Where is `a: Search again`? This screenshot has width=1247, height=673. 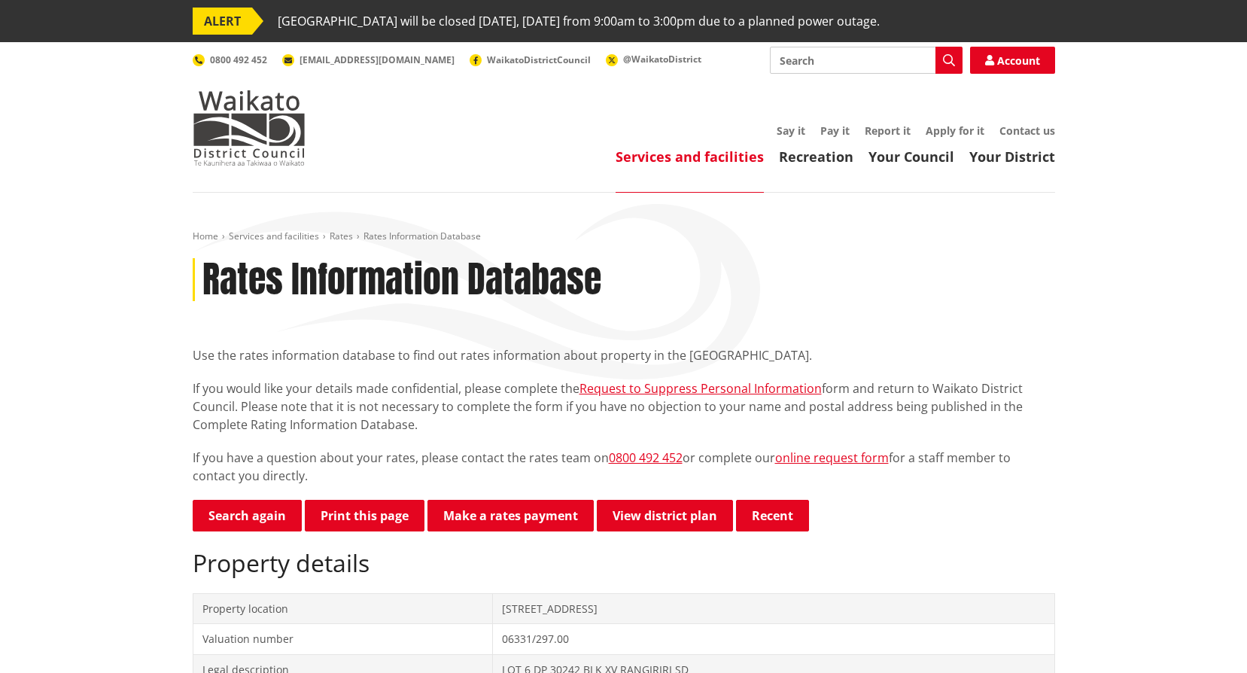
a: Search again is located at coordinates (247, 515).